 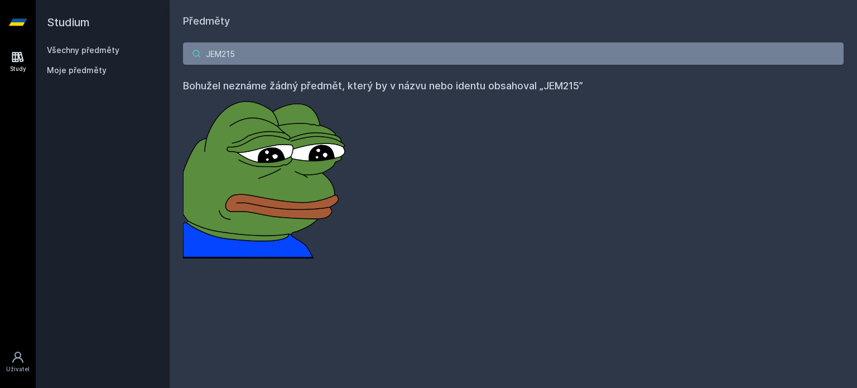 What do you see at coordinates (267, 176) in the screenshot?
I see `img: error_picture.png` at bounding box center [267, 176].